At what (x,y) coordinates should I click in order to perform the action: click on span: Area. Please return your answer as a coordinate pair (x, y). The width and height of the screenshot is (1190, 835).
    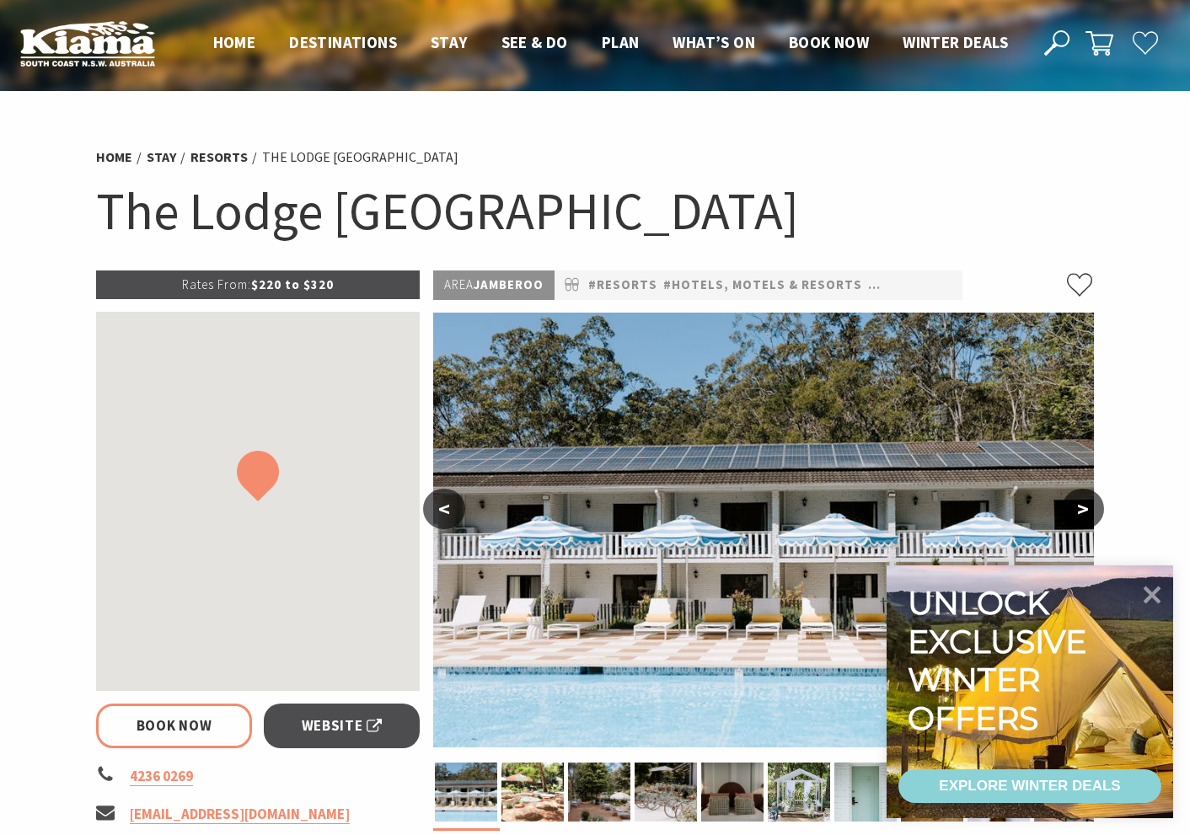
    Looking at the image, I should click on (458, 284).